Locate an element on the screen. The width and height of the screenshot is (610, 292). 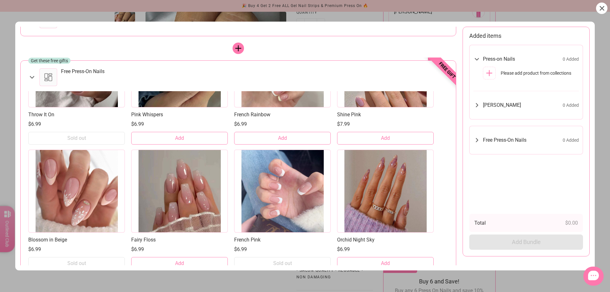
a: Orchid Night Sky is located at coordinates (385, 239).